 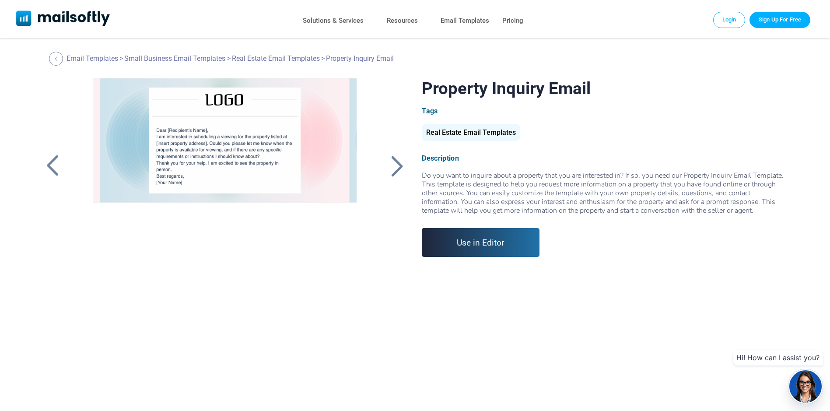 What do you see at coordinates (63, 19) in the screenshot?
I see `a: Mailsoftly` at bounding box center [63, 19].